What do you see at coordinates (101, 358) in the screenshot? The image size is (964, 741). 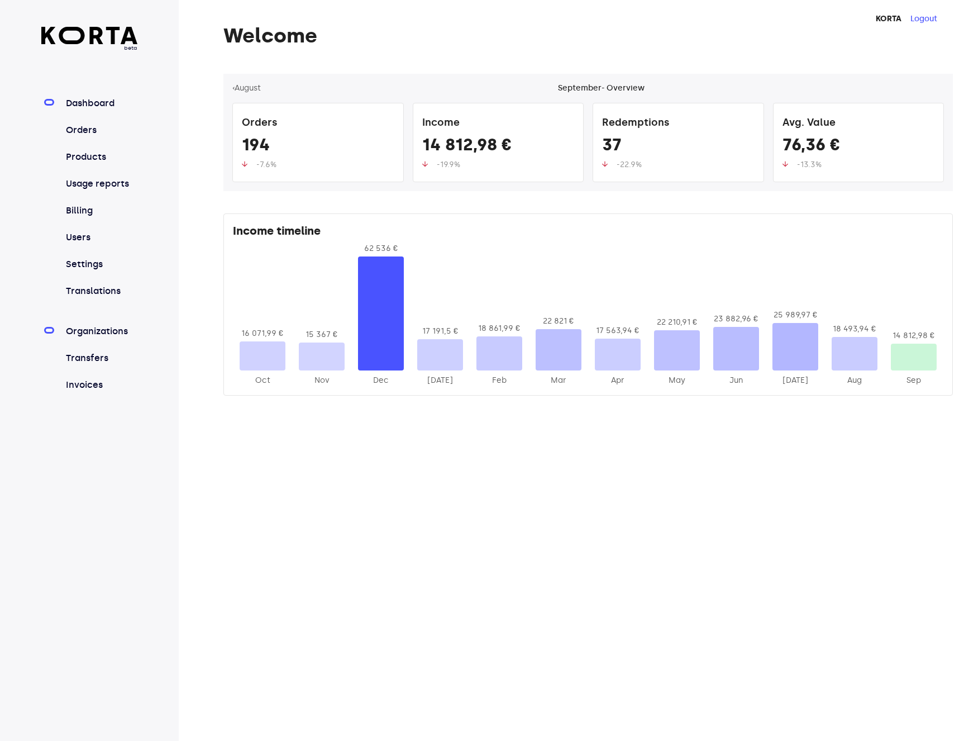 I see `a: Transfers` at bounding box center [101, 358].